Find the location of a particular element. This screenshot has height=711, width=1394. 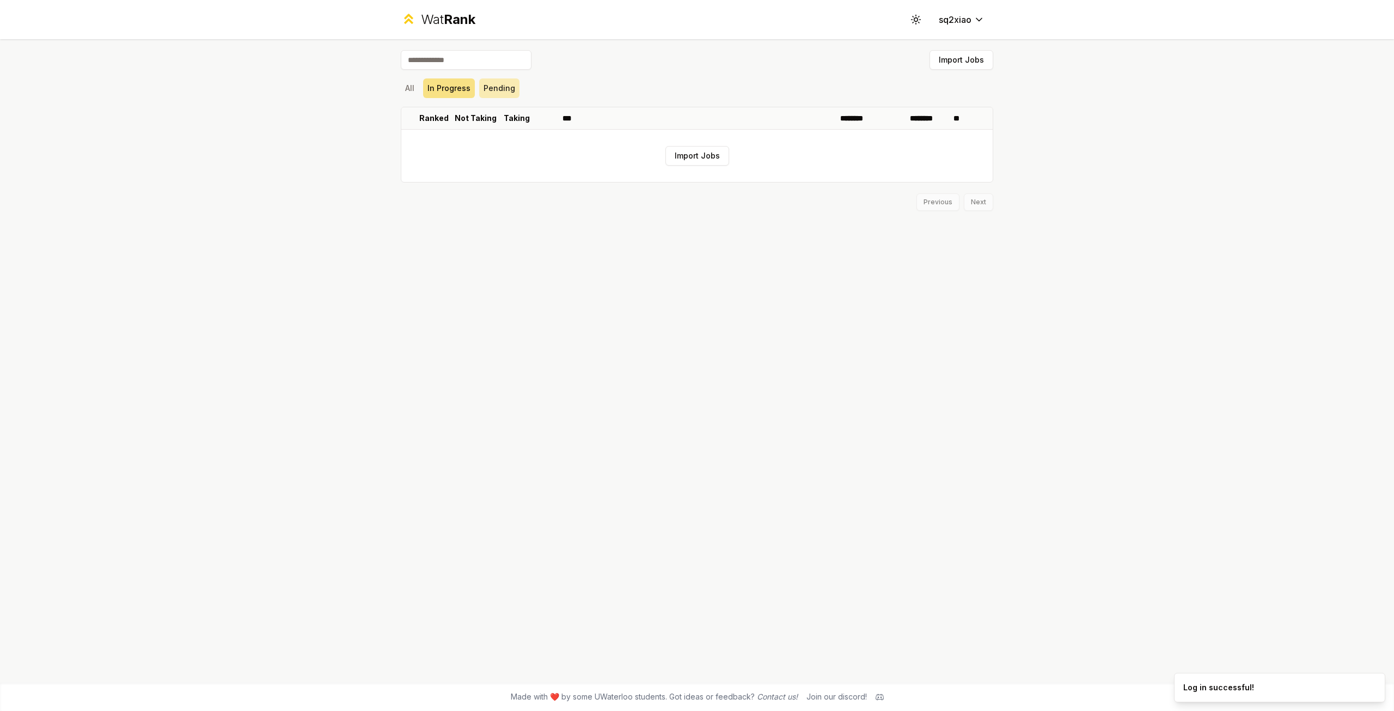

a: Contact us! is located at coordinates (777, 696).